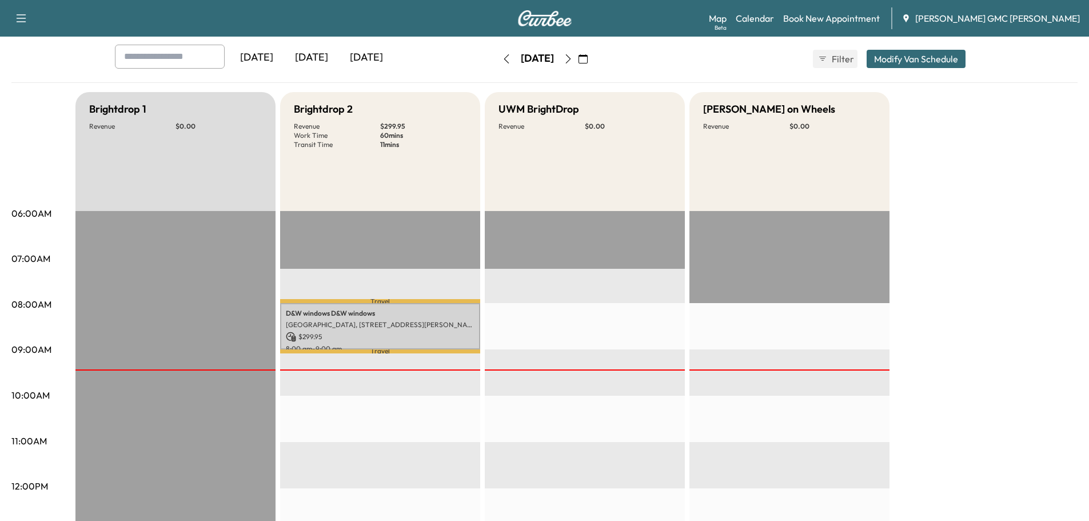 This screenshot has width=1089, height=521. Describe the element at coordinates (380, 313) in the screenshot. I see `p: D&W windows D&W windows` at that location.